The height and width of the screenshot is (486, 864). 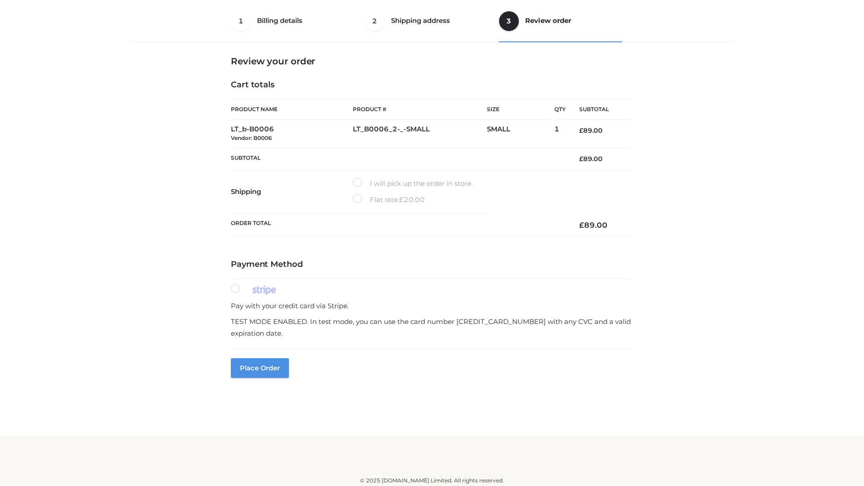 I want to click on label: Flat rate:, so click(x=389, y=200).